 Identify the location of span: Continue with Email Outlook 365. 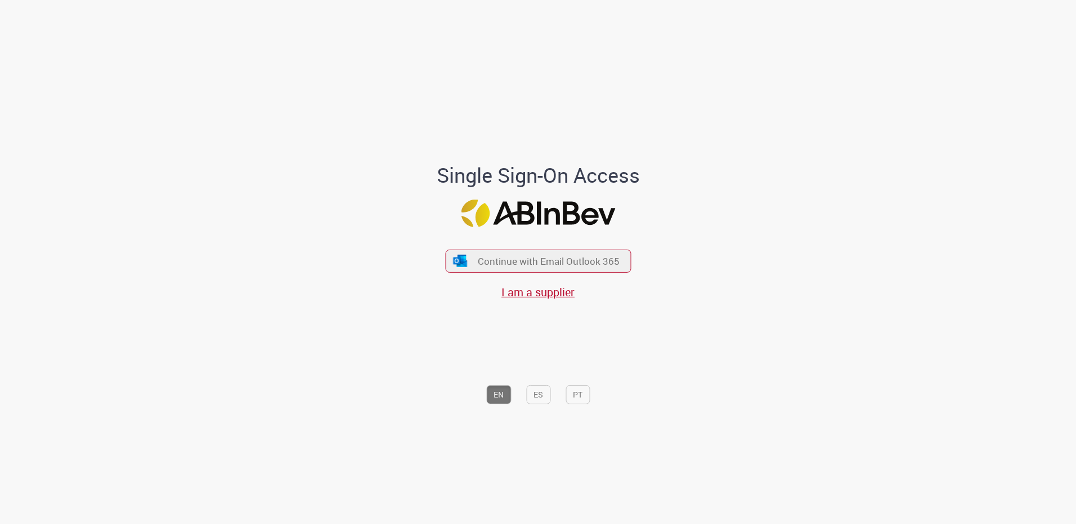
(549, 261).